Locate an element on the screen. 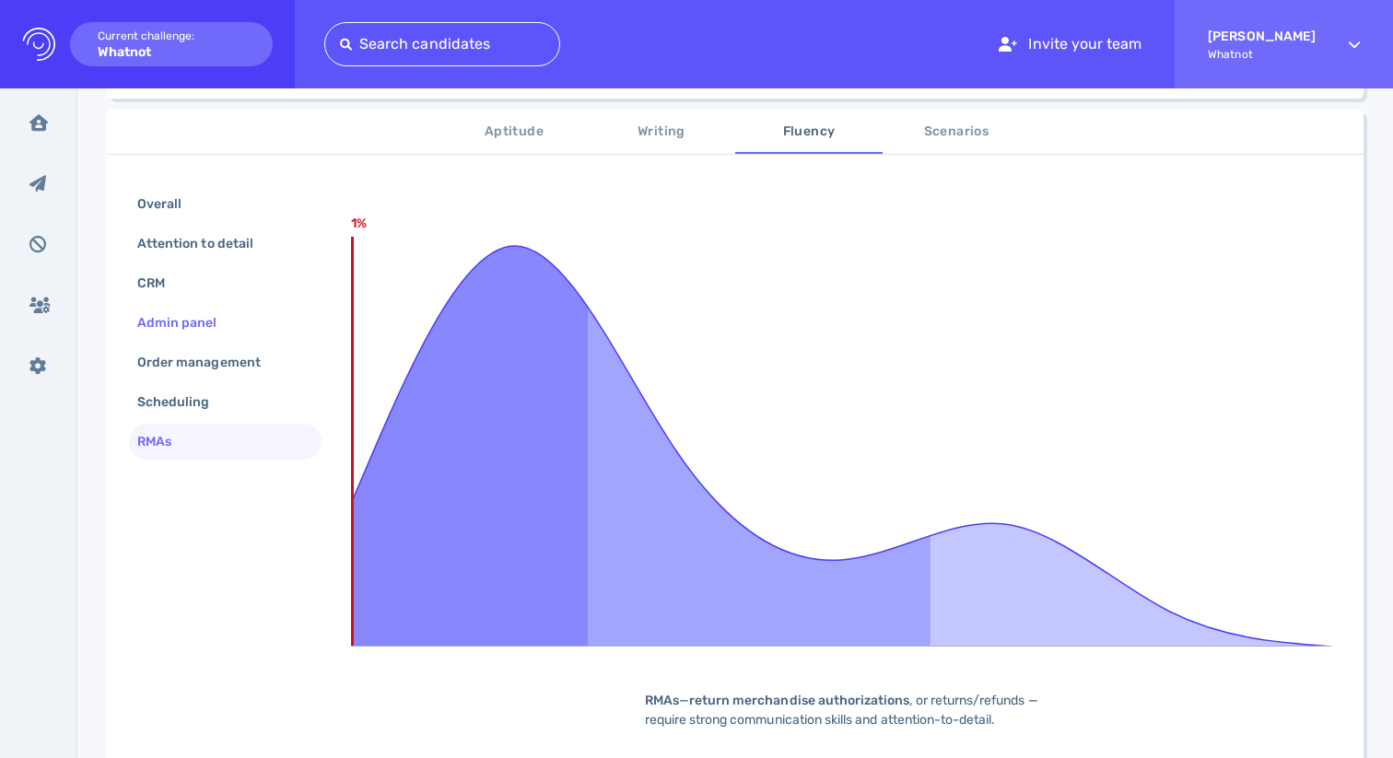 The image size is (1393, 758). div: CRM is located at coordinates (160, 283).